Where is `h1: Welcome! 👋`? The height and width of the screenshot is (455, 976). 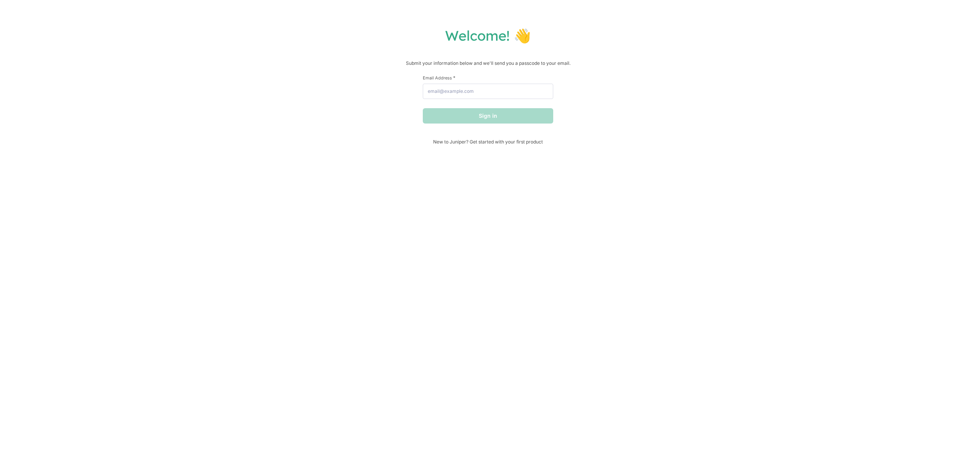
h1: Welcome! 👋 is located at coordinates (488, 35).